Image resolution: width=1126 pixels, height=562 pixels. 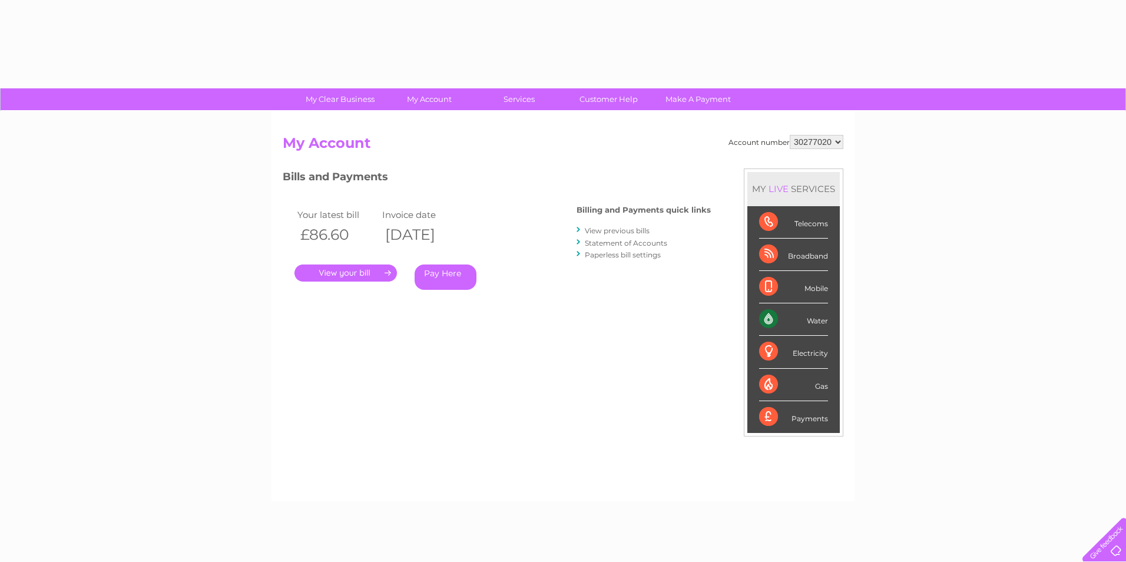 What do you see at coordinates (429, 99) in the screenshot?
I see `a: My Account` at bounding box center [429, 99].